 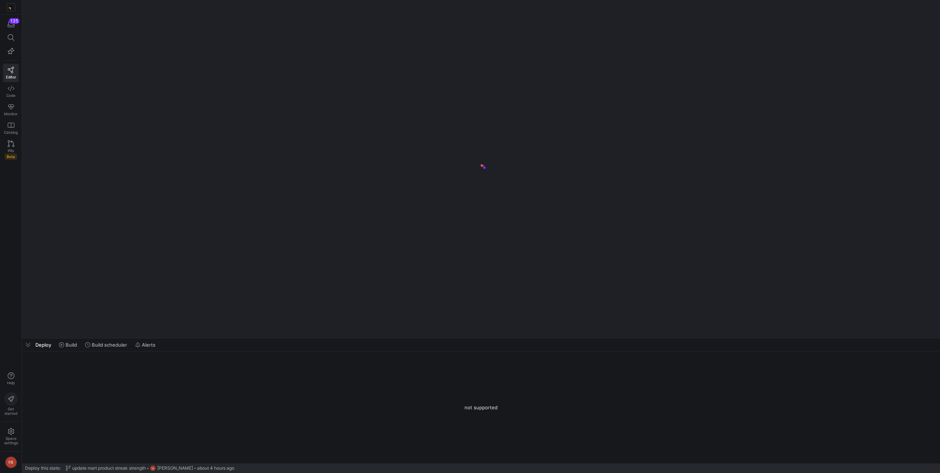 I want to click on span: Alerts, so click(x=148, y=345).